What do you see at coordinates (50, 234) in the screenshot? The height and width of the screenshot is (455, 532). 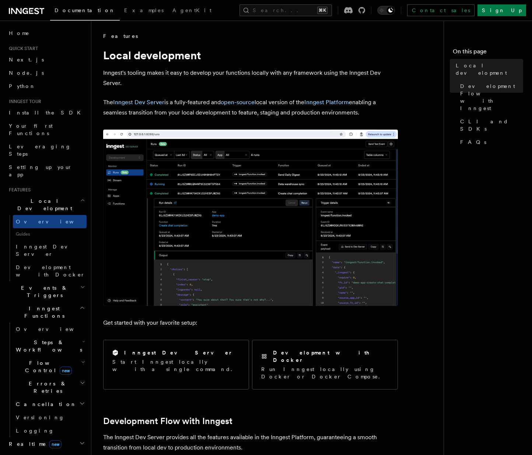 I see `span: Guides` at bounding box center [50, 234].